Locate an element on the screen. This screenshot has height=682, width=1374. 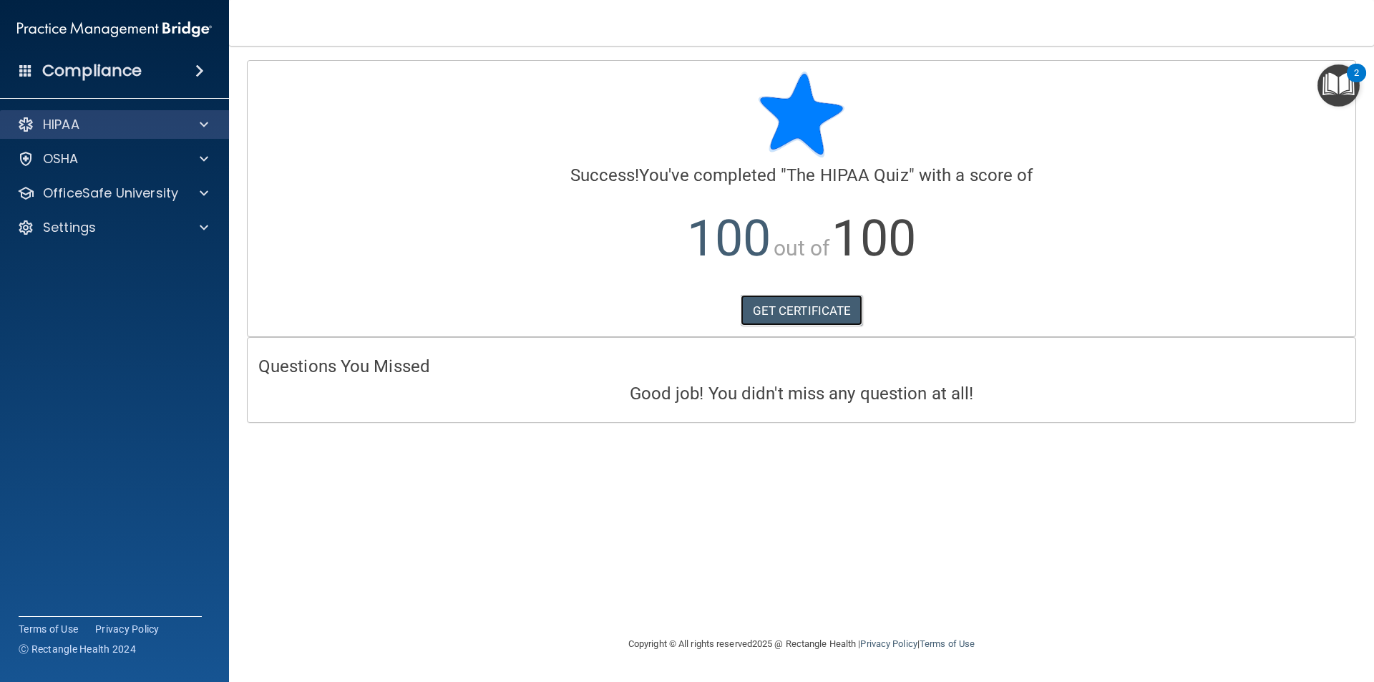
span: The HIPAA Quiz is located at coordinates (847, 175).